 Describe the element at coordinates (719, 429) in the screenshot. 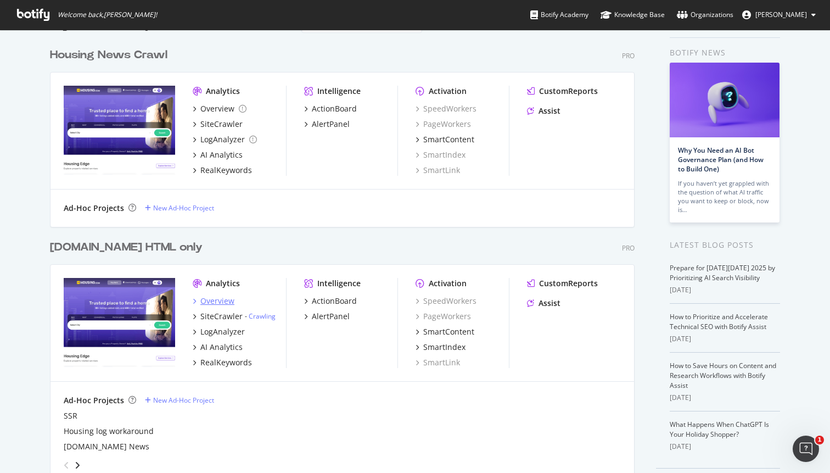

I see `a: What Happens When ChatGPT Is Your Holiday Shopper?` at that location.